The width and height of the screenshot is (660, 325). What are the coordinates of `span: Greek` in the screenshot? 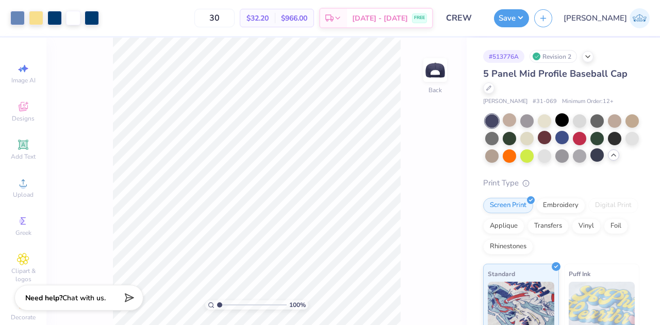 It's located at (23, 233).